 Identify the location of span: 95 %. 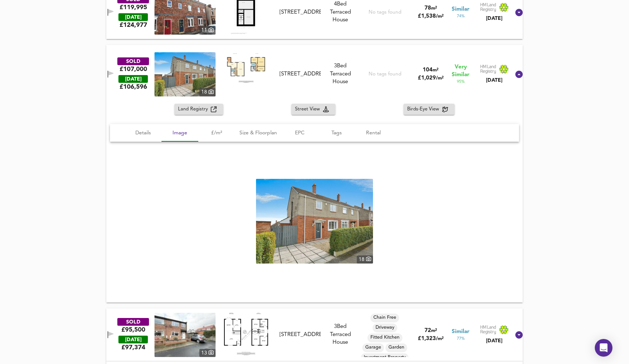
(460, 82).